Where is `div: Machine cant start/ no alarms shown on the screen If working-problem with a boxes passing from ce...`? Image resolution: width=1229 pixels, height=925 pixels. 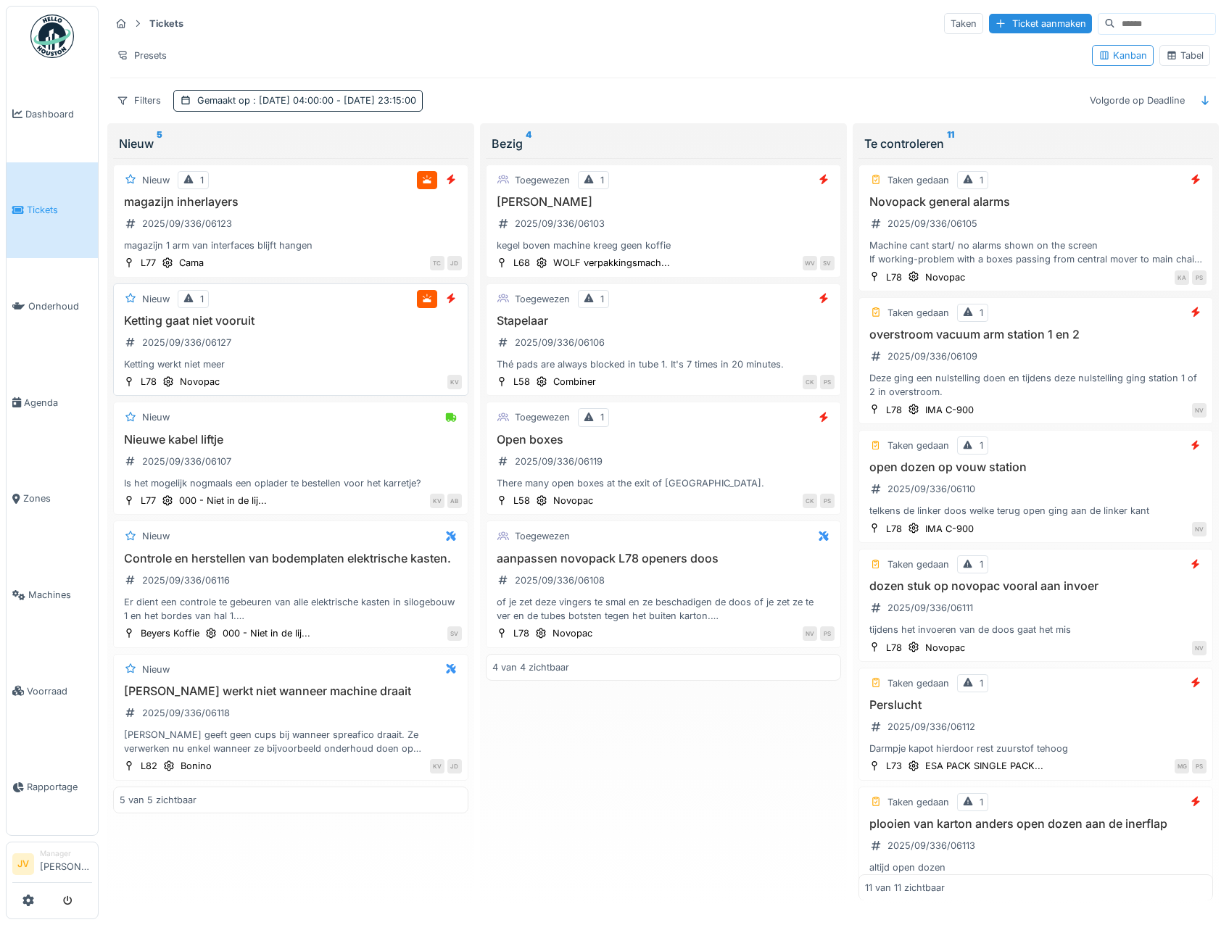
div: Machine cant start/ no alarms shown on the screen If working-problem with a boxes passing from ce... is located at coordinates (1036, 252).